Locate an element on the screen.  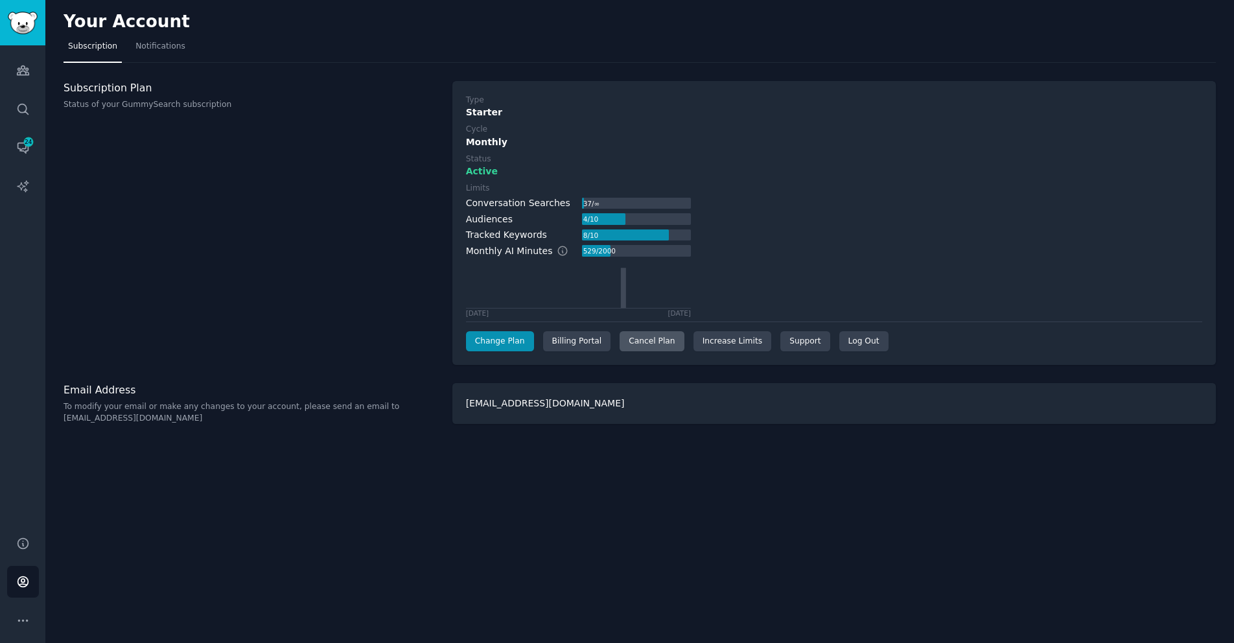
div: Starter is located at coordinates (834, 112).